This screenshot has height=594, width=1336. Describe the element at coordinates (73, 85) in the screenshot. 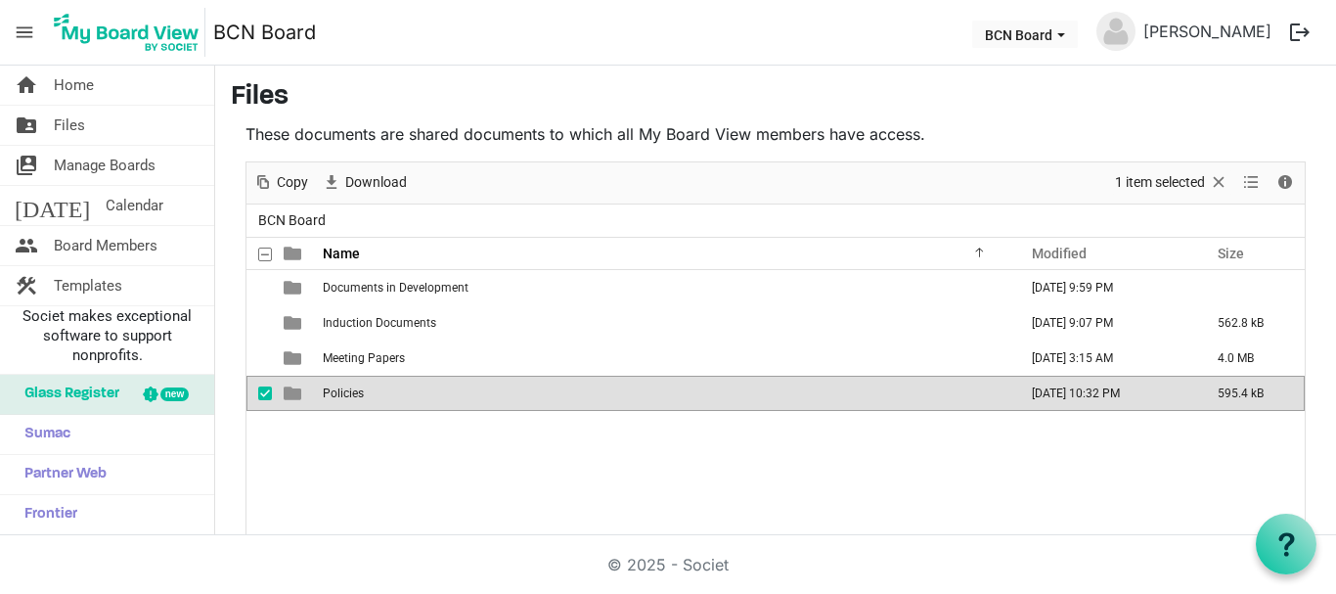

I see `span: Home` at that location.